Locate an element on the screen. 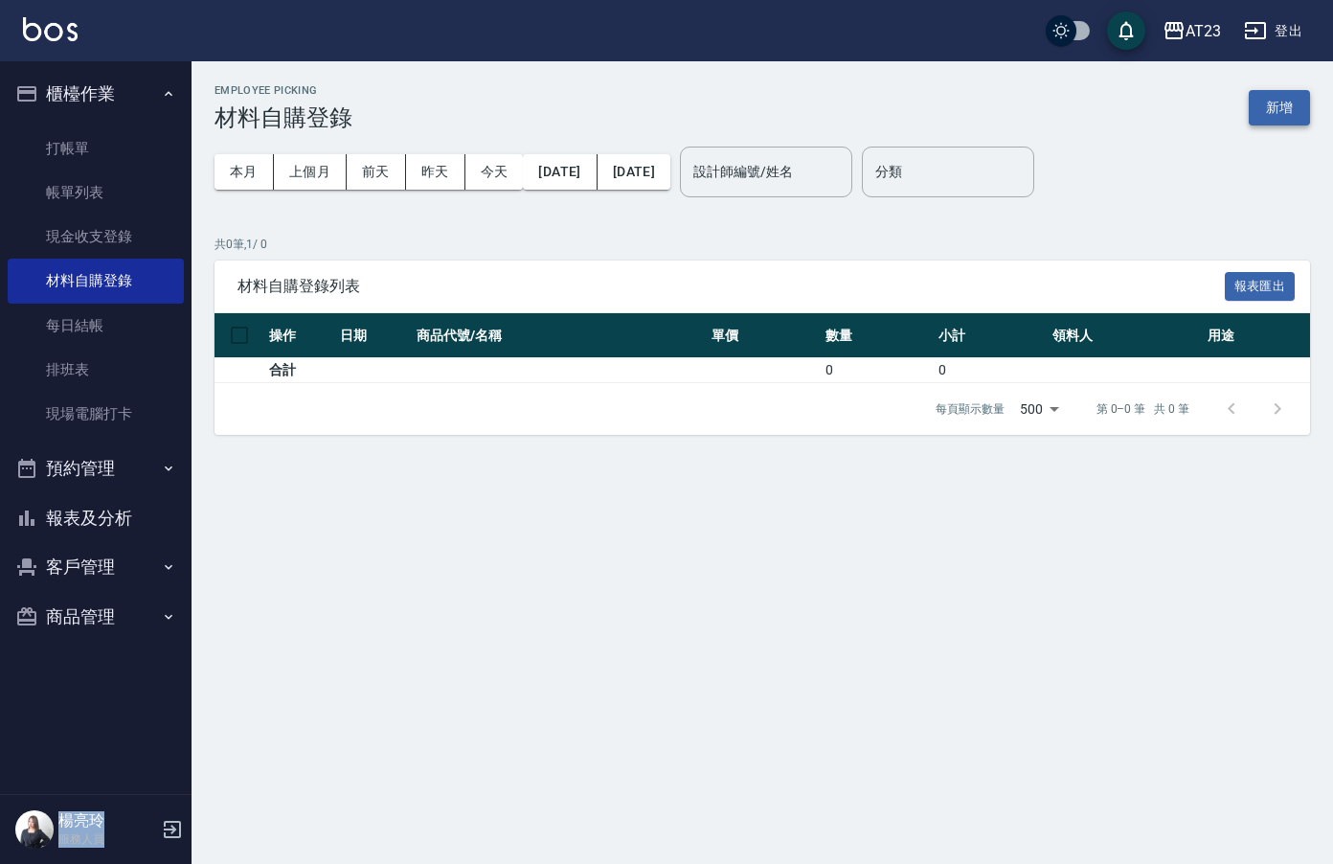 The width and height of the screenshot is (1333, 864). div: 500 is located at coordinates (1039, 409).